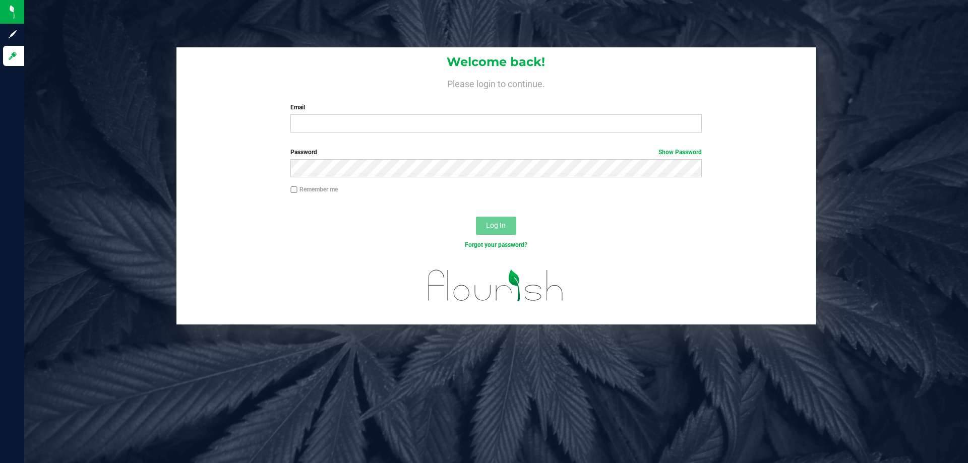  What do you see at coordinates (496, 226) in the screenshot?
I see `button: Log In` at bounding box center [496, 226].